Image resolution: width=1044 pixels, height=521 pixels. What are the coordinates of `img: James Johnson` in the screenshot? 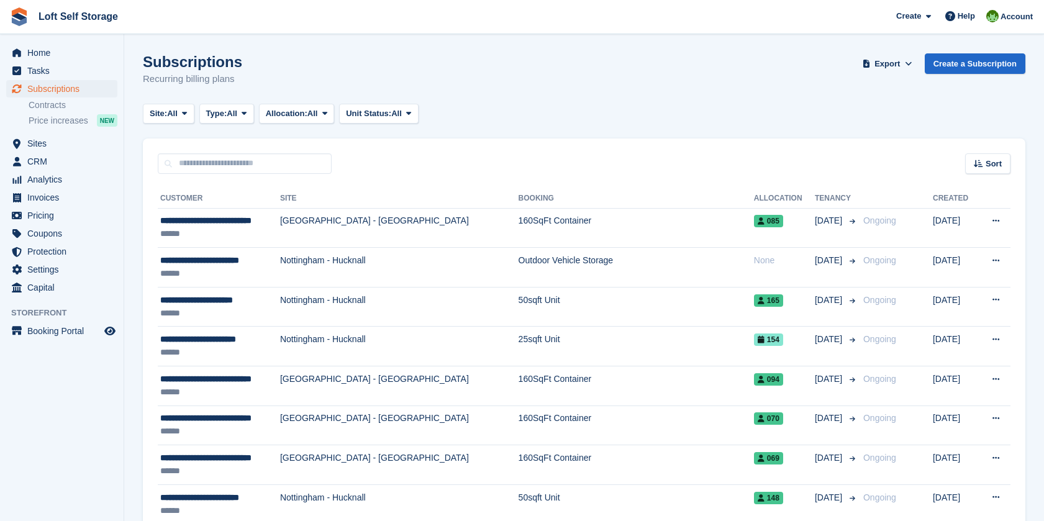 It's located at (993, 16).